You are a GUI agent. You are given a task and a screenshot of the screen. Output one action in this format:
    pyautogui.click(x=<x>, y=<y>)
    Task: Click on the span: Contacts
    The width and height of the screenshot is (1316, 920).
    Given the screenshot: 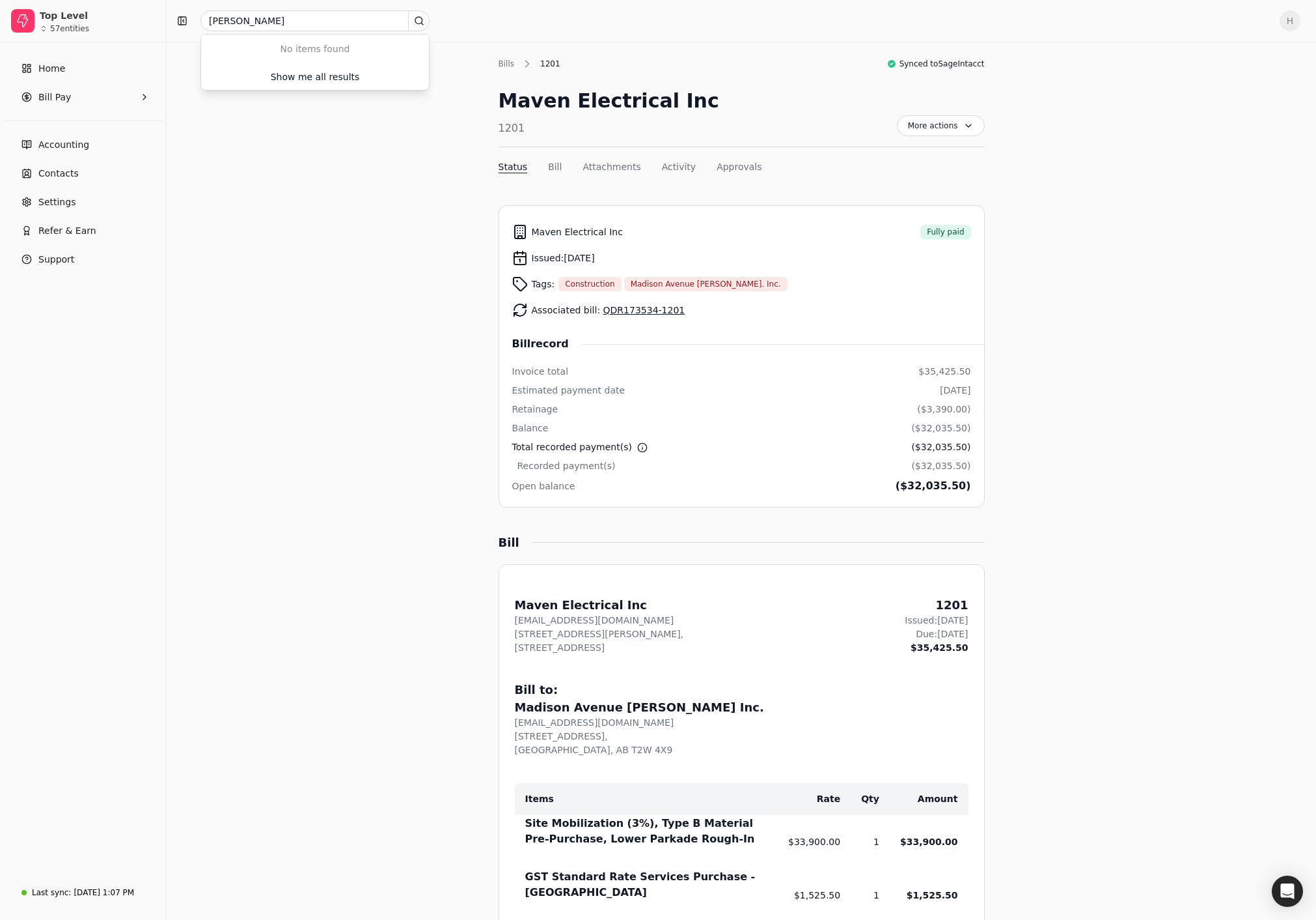 What is the action you would take?
    pyautogui.click(x=59, y=173)
    